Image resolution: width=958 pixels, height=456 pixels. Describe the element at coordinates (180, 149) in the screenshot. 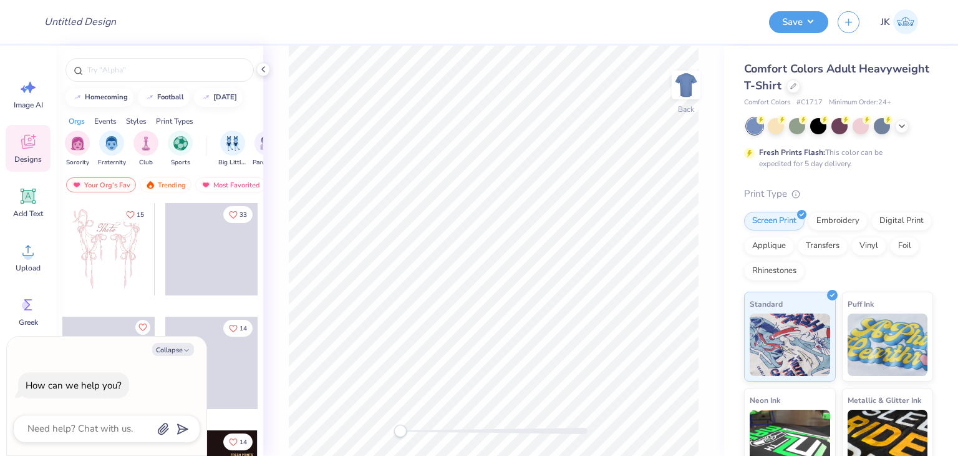

I see `div: filter for Sports` at that location.